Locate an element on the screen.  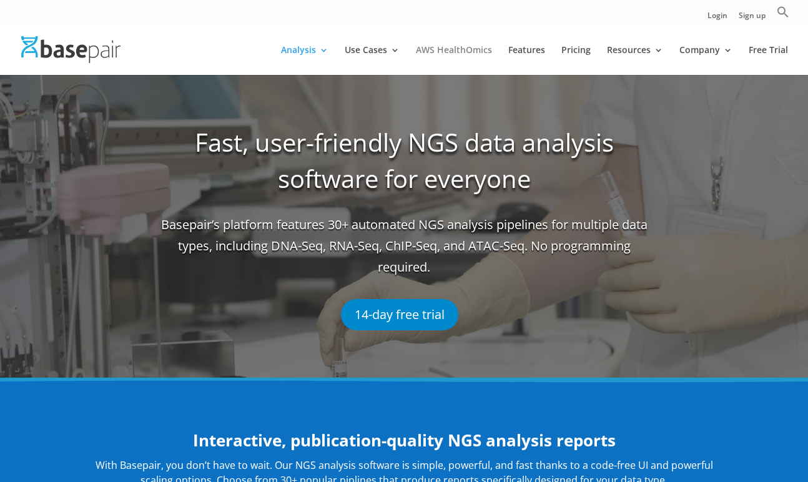
a: Resources is located at coordinates (635, 60).